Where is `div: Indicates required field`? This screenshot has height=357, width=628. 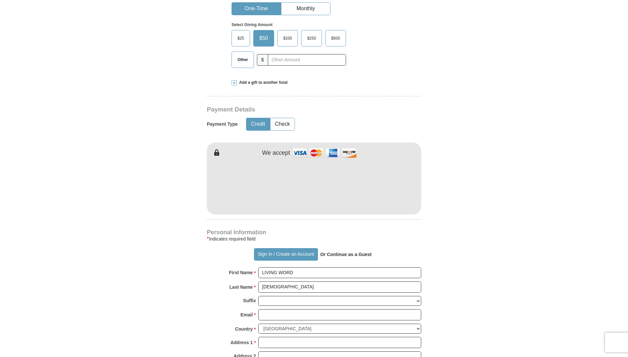
div: Indicates required field is located at coordinates (314, 239).